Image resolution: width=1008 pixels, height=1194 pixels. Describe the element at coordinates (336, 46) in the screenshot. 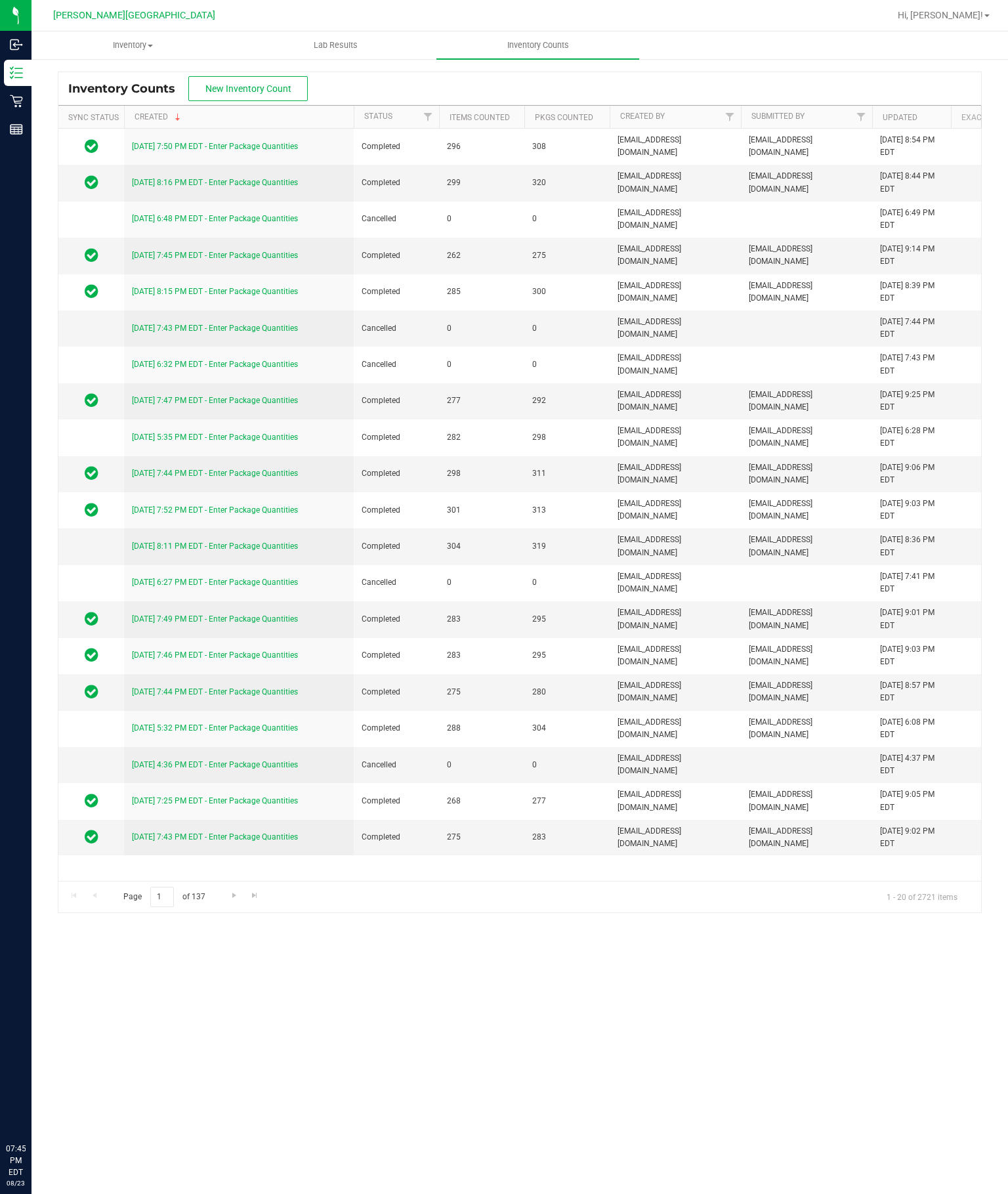

I see `a: Lab Results` at that location.